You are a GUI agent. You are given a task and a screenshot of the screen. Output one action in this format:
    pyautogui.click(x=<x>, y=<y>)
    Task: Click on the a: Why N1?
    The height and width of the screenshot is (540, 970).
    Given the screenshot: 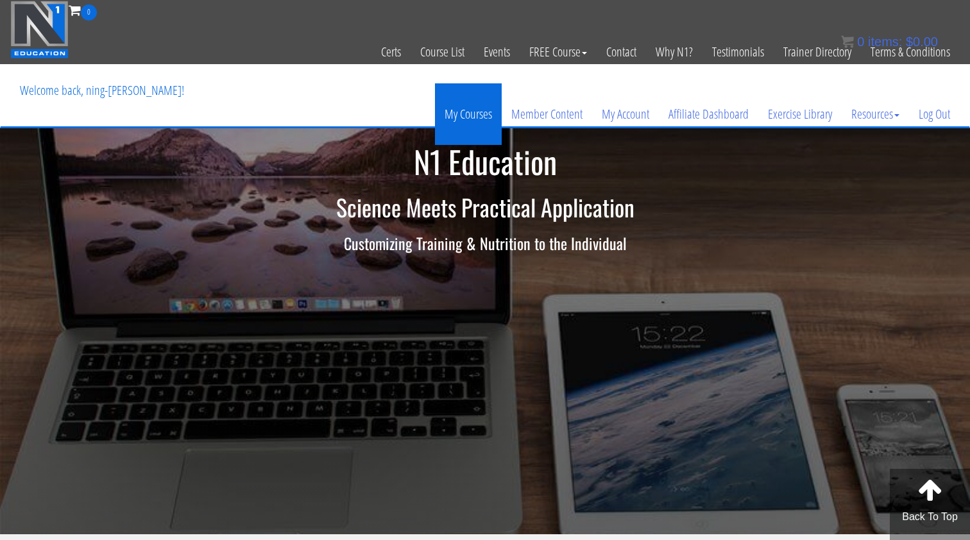 What is the action you would take?
    pyautogui.click(x=675, y=52)
    